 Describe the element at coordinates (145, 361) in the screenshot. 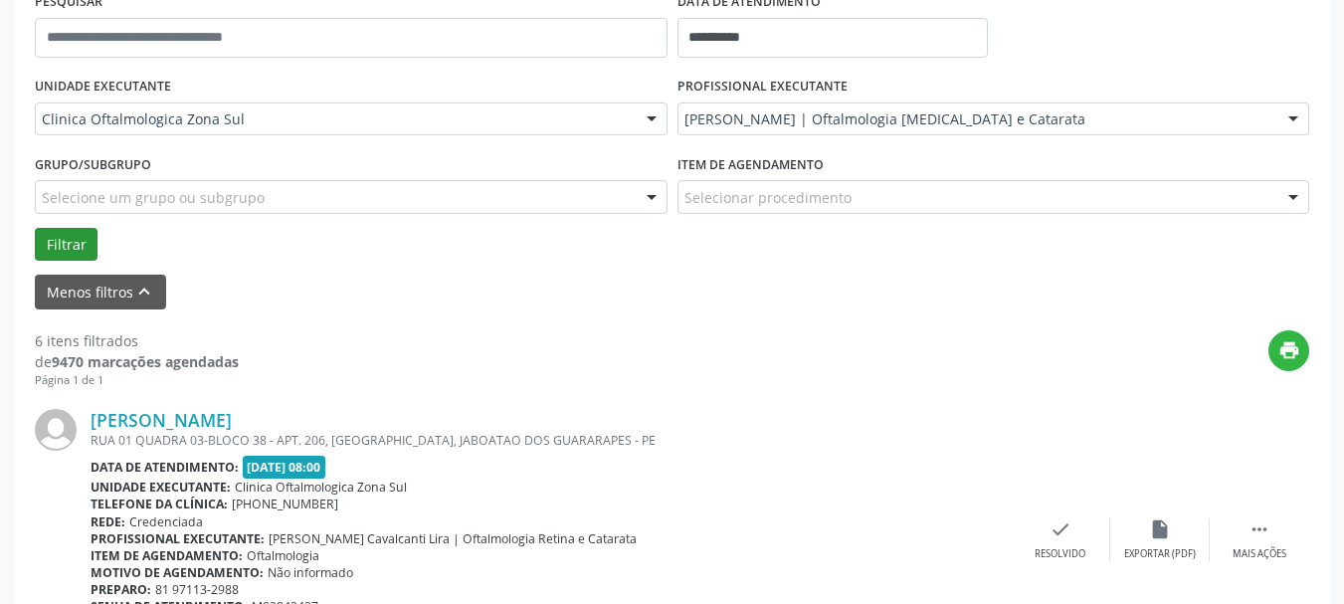

I see `strong: 9470 marcações agendadas` at that location.